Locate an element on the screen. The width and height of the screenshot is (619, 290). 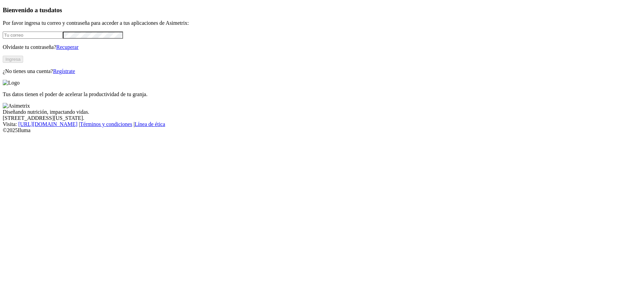
a: Línea de ética is located at coordinates (150, 124).